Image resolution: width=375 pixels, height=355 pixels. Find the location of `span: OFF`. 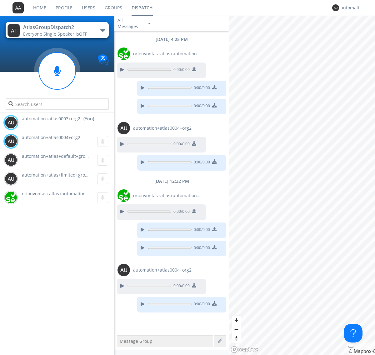

span: OFF is located at coordinates (83, 34).